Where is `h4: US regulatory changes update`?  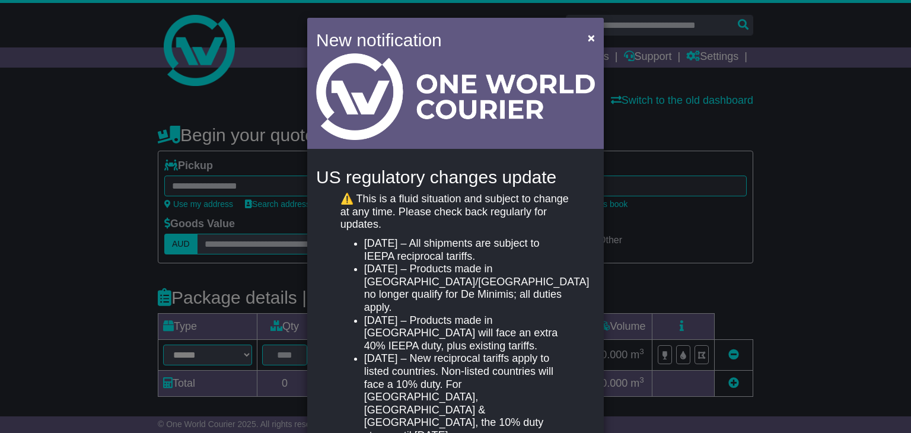 h4: US regulatory changes update is located at coordinates (456, 177).